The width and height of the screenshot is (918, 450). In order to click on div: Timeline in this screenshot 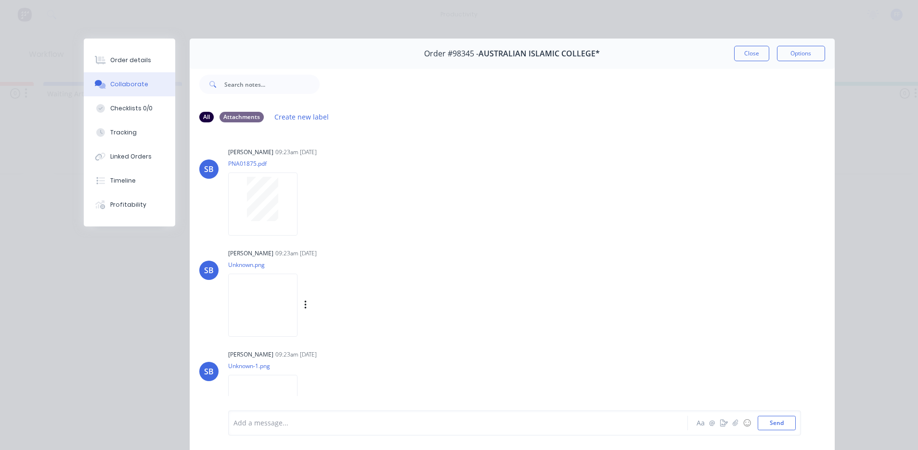, I will do `click(123, 181)`.